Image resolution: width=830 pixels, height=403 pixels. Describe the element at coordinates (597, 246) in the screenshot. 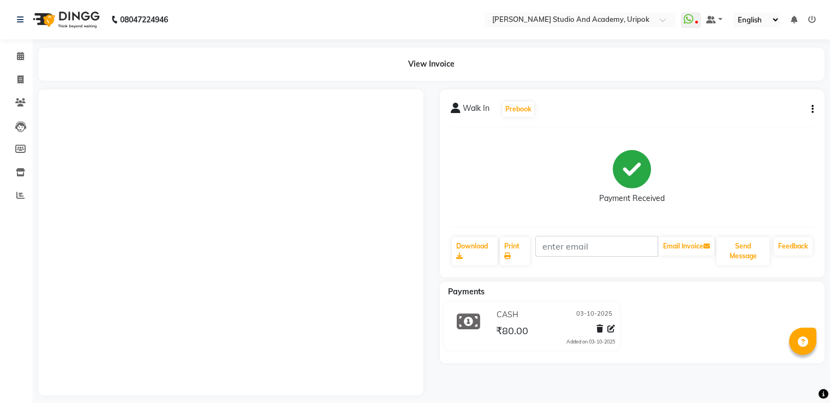

I see `input: enter email` at that location.